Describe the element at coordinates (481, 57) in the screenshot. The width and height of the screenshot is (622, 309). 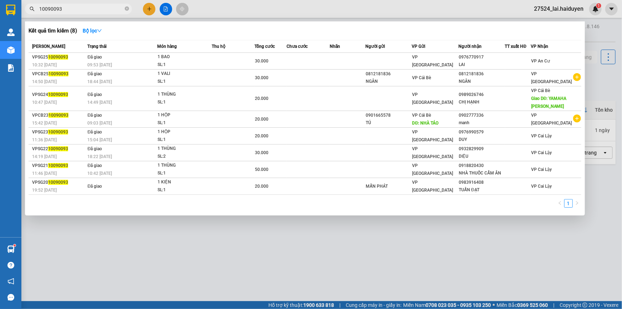
I see `div: 0976770917` at that location.